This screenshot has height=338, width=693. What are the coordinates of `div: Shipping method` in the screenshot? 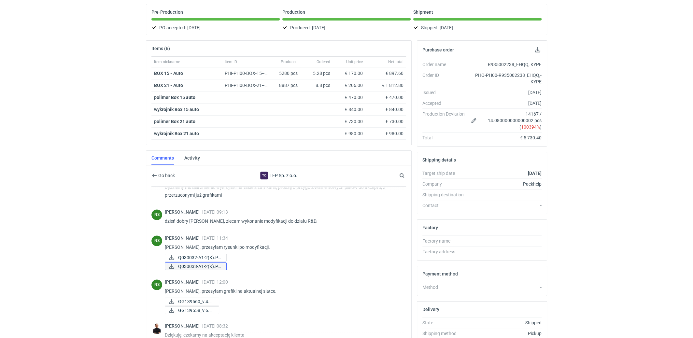 It's located at (446, 333).